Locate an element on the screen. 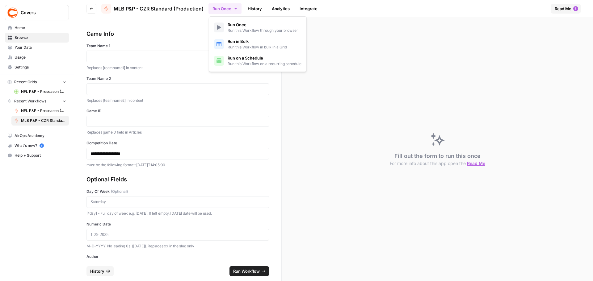 This screenshot has height=281, width=593. label: Competition Date is located at coordinates (177, 143).